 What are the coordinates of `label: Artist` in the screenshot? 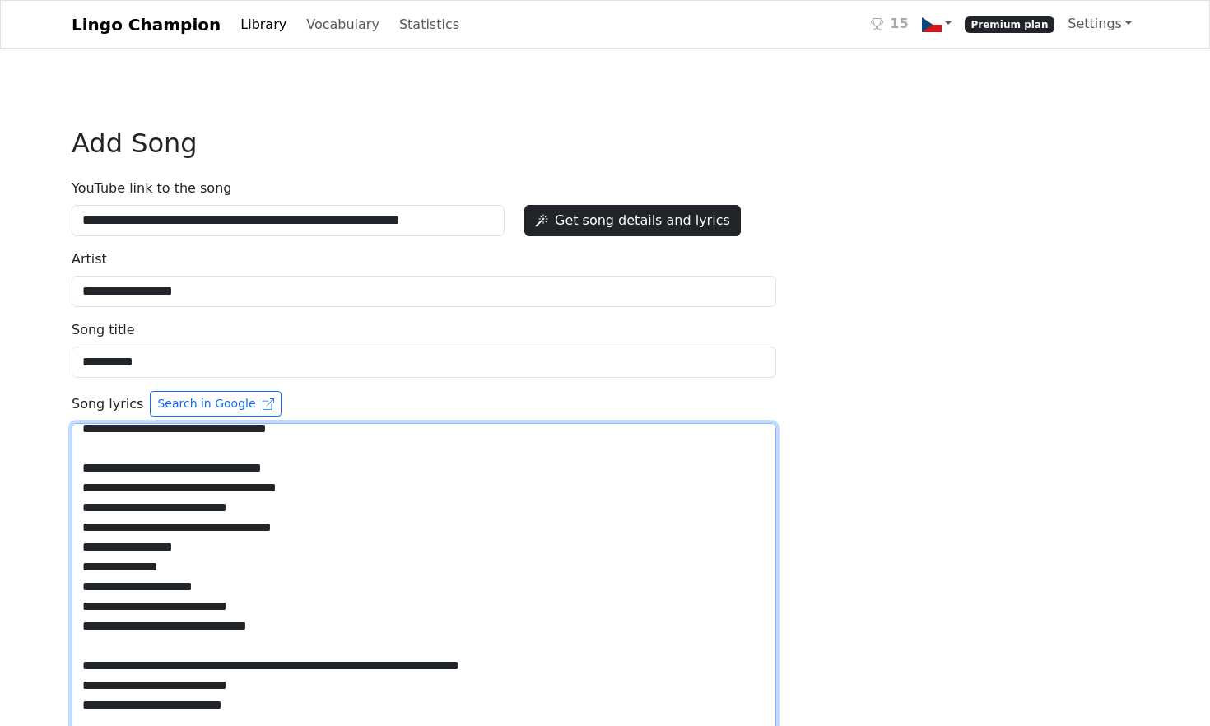 It's located at (89, 259).